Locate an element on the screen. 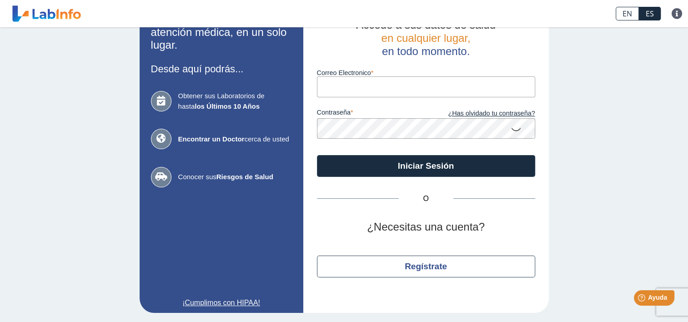 The height and width of the screenshot is (322, 688). span: Obtener sus Laboratorios de hasta is located at coordinates (235, 101).